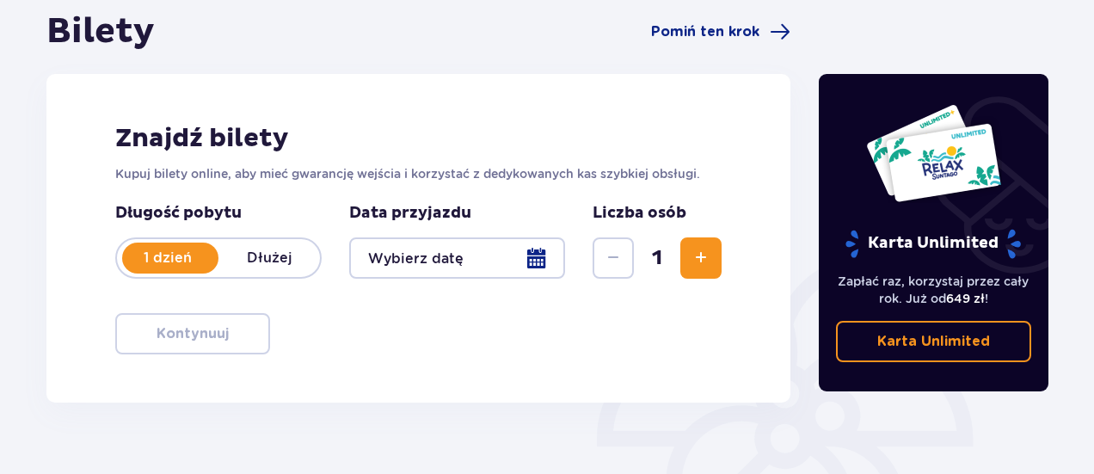 The width and height of the screenshot is (1094, 474). I want to click on span: Pomiń ten krok, so click(705, 32).